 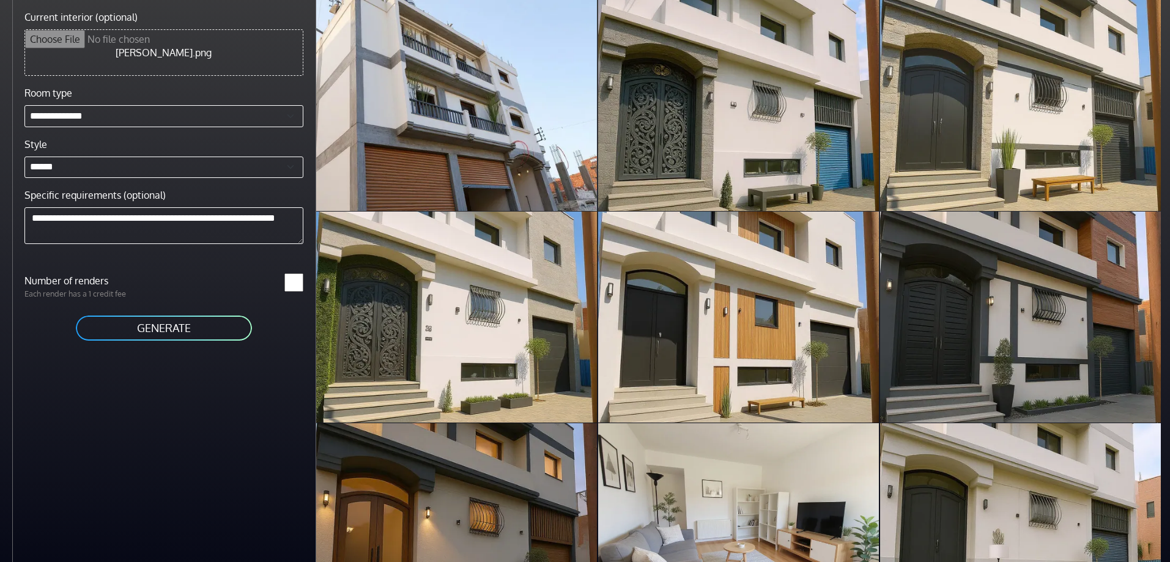 I want to click on label: Current interior (optional), so click(x=81, y=17).